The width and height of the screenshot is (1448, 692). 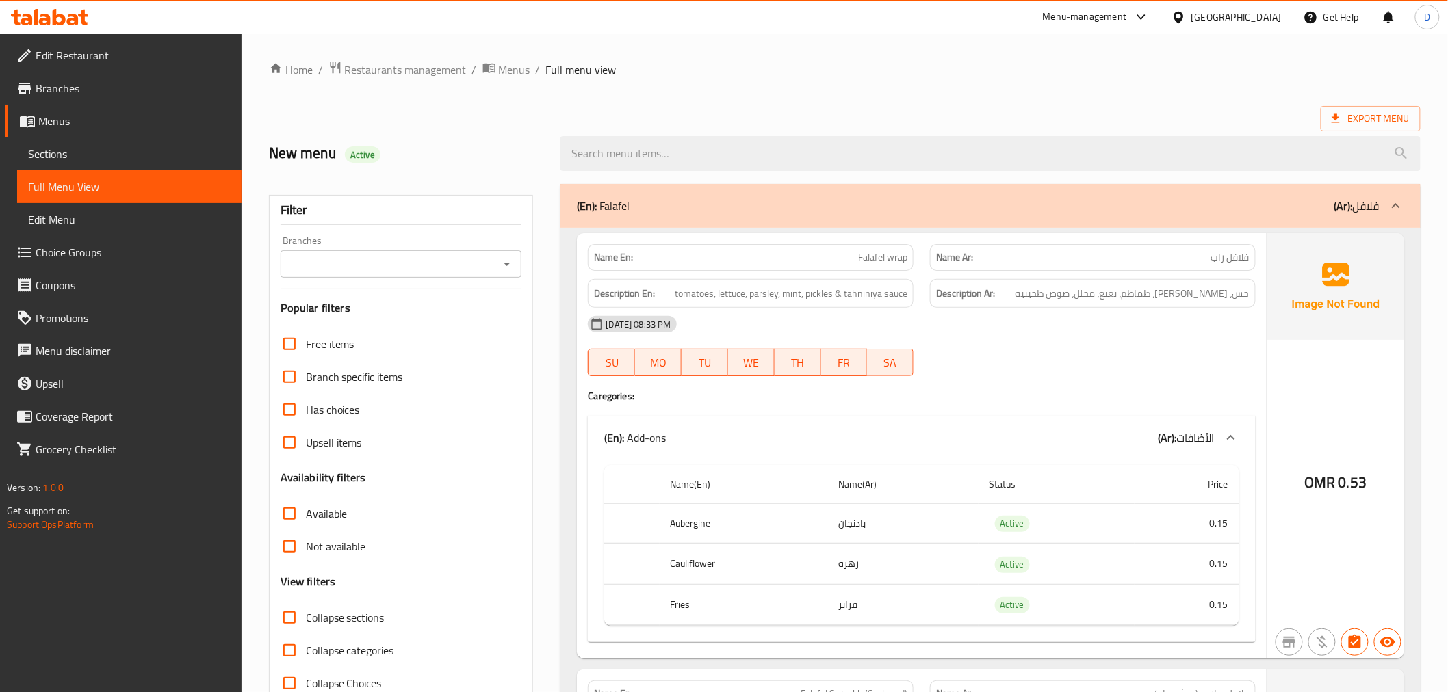 What do you see at coordinates (1387, 642) in the screenshot?
I see `button: Available` at bounding box center [1387, 642].